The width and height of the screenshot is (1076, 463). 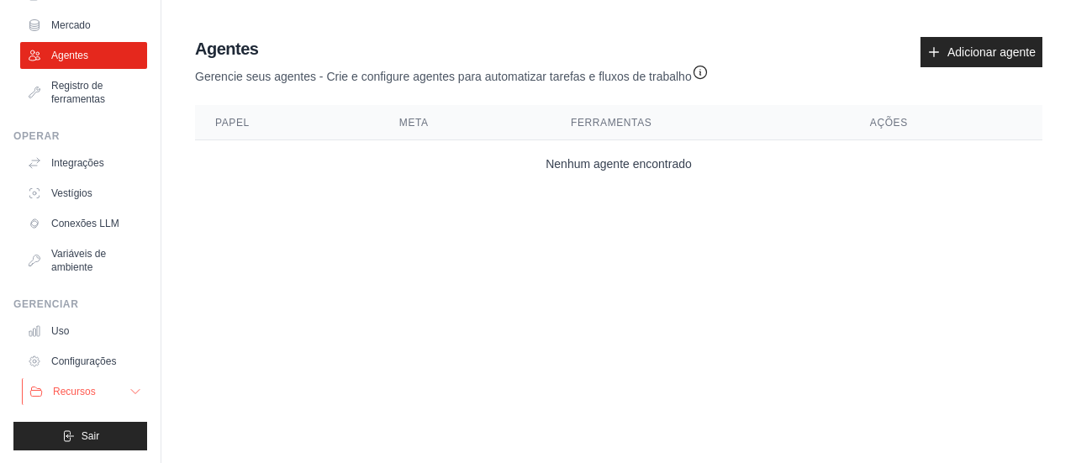 What do you see at coordinates (83, 224) in the screenshot?
I see `a: Conexões LLM` at bounding box center [83, 224].